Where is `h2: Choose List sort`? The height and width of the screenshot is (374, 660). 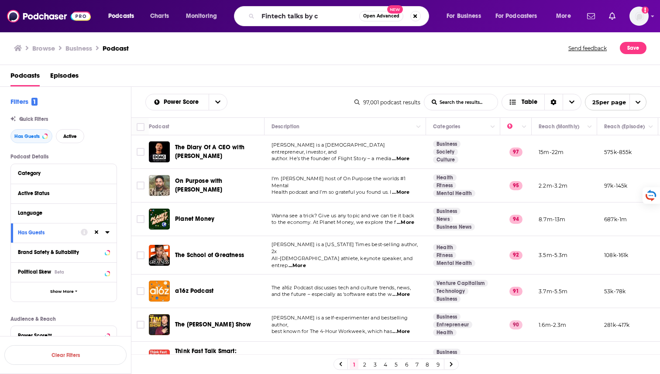 h2: Choose List sort is located at coordinates (186, 102).